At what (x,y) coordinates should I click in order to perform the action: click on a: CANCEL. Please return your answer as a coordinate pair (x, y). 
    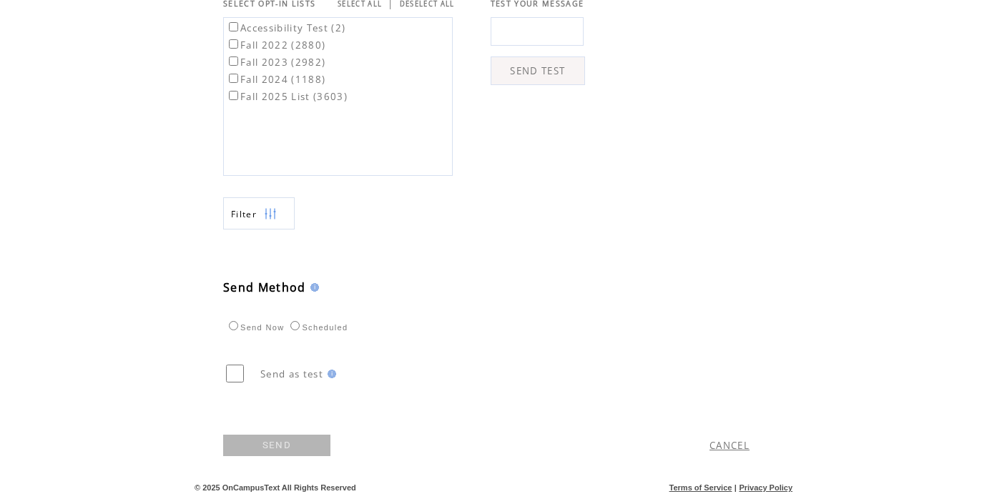
    Looking at the image, I should click on (729, 445).